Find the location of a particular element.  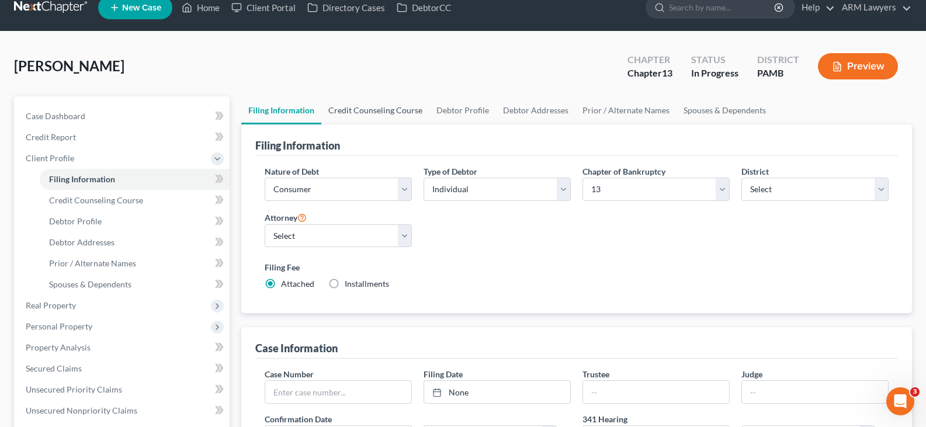

label: Confirmation Date is located at coordinates (418, 419).